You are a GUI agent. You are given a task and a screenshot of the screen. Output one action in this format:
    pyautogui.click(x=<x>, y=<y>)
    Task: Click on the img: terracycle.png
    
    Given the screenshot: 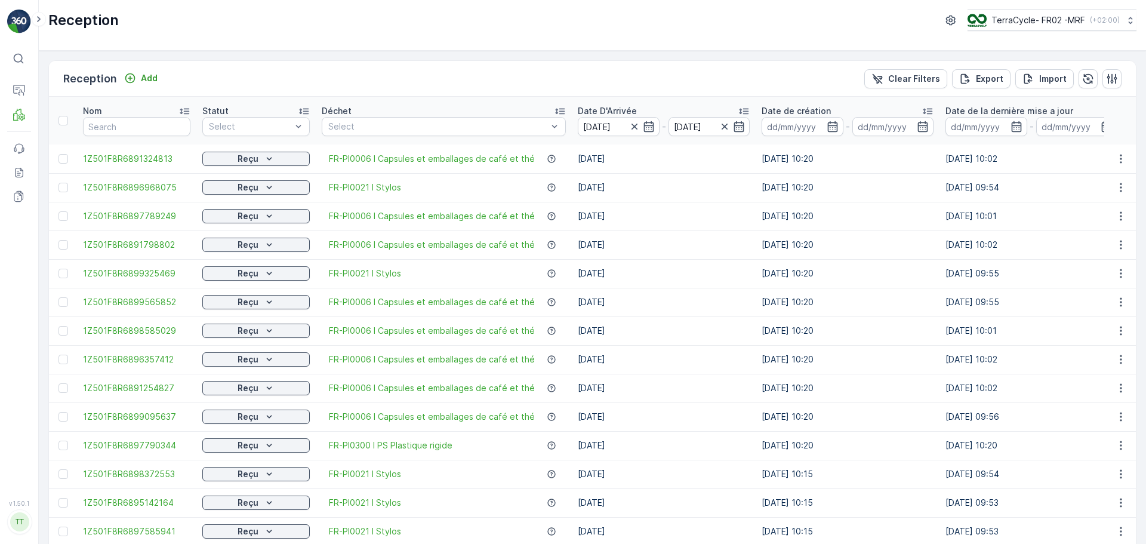 What is the action you would take?
    pyautogui.click(x=977, y=20)
    